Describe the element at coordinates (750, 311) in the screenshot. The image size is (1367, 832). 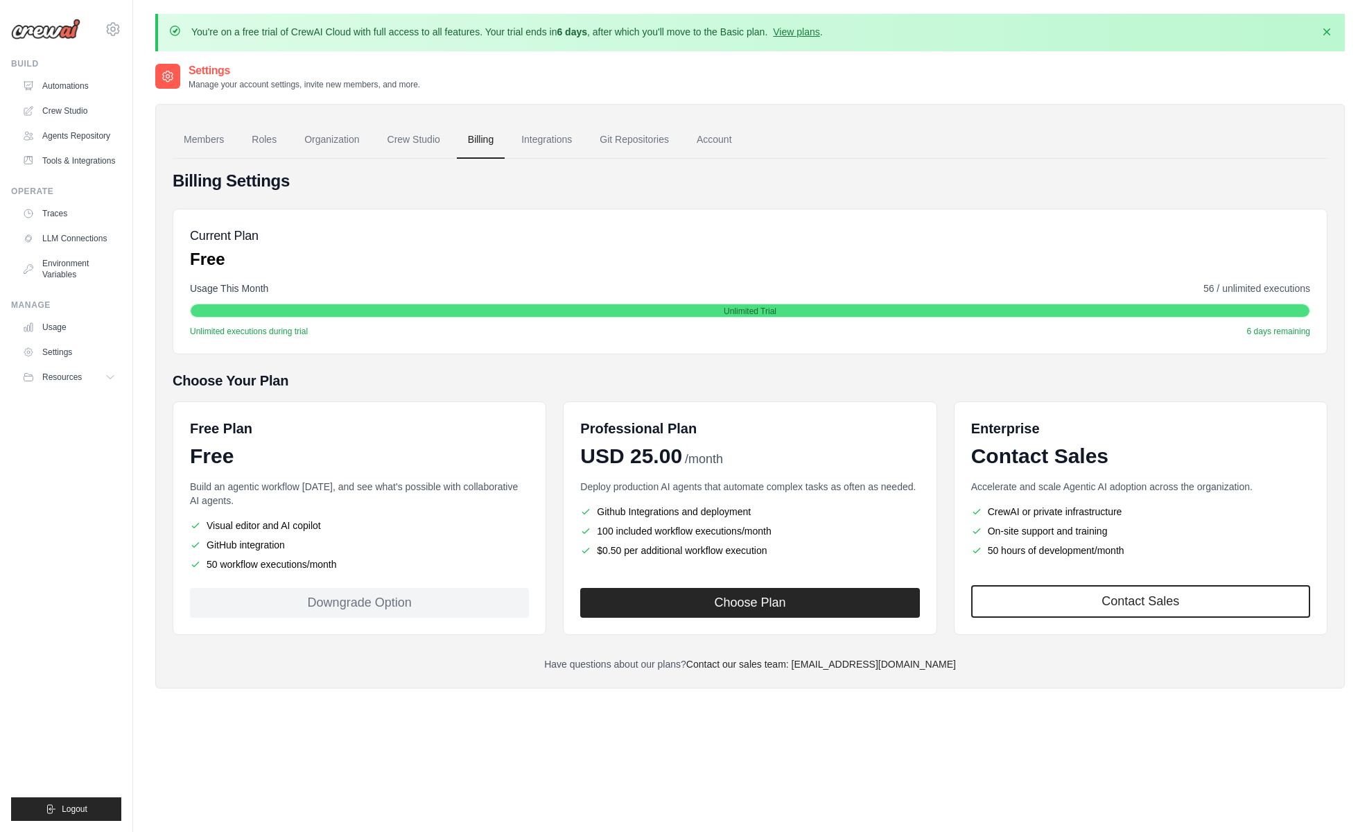
I see `span: Unlimited Trial` at that location.